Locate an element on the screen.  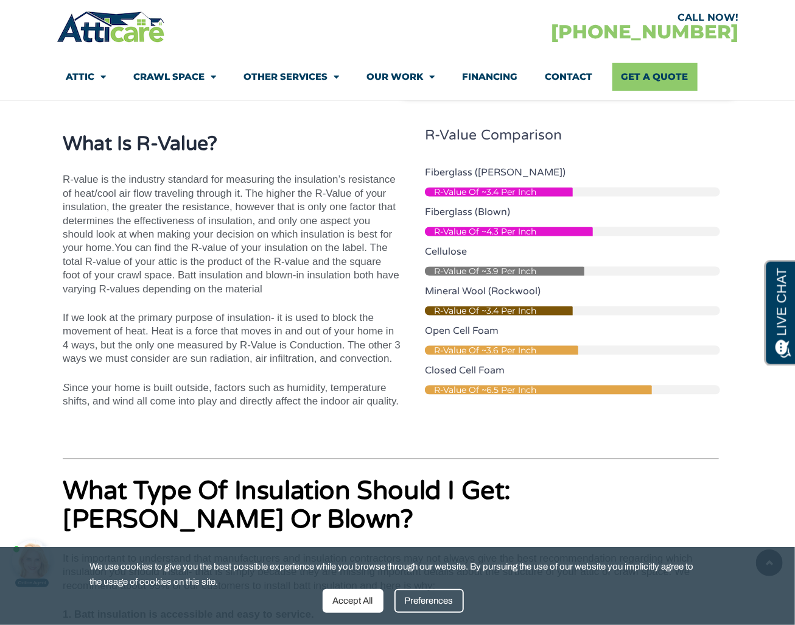
p: R-value is the industry standard for measuring the insulation’s resistance of heat/cool air flow ... is located at coordinates (231, 235).